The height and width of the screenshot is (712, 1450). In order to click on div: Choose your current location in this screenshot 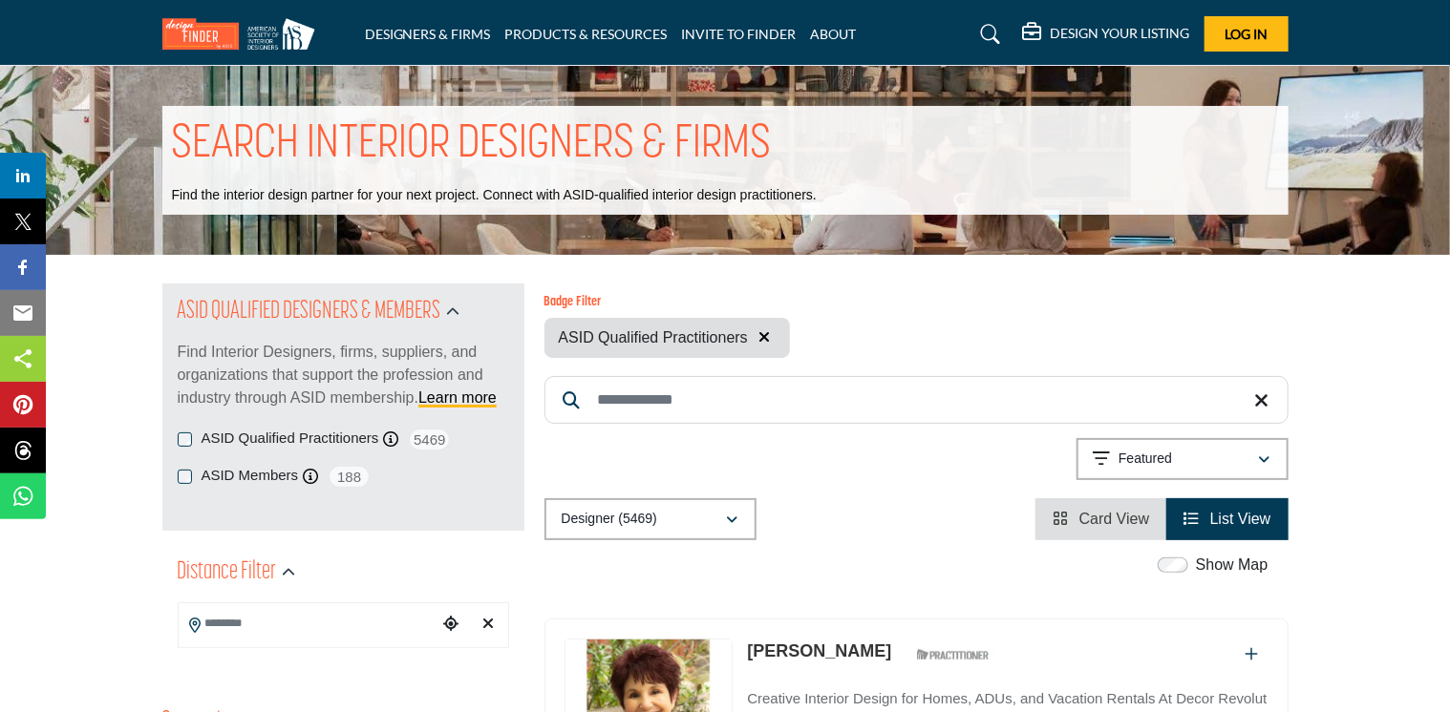, I will do `click(451, 625)`.